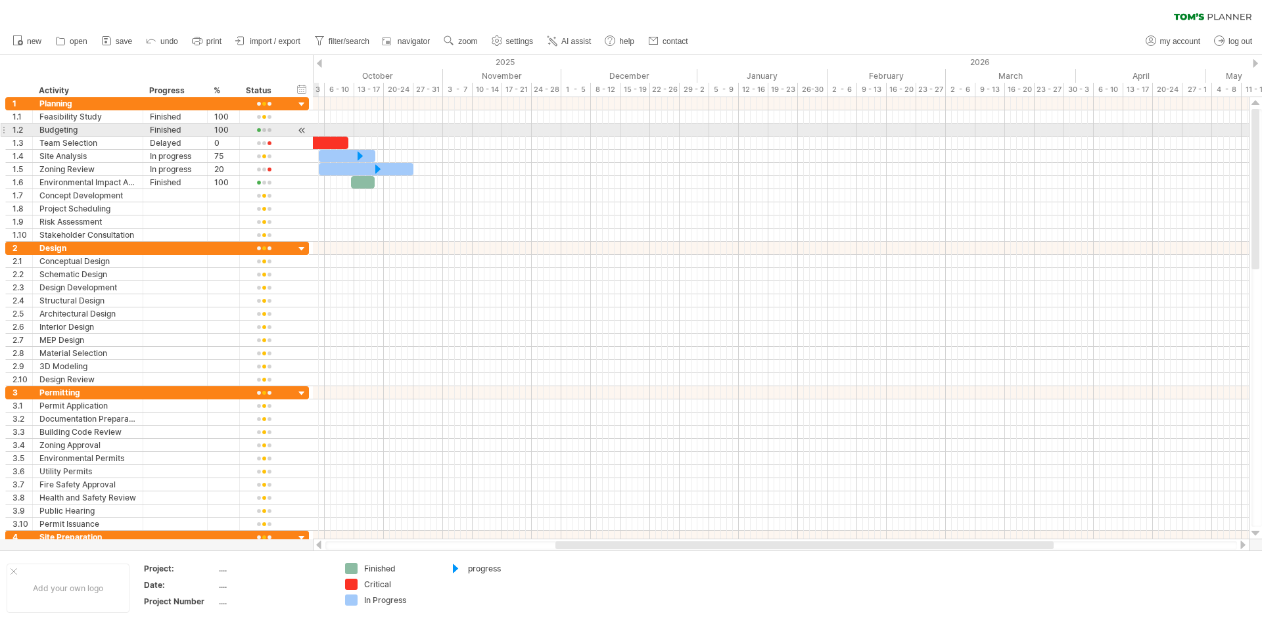  Describe the element at coordinates (22, 182) in the screenshot. I see `div: 1.6` at that location.